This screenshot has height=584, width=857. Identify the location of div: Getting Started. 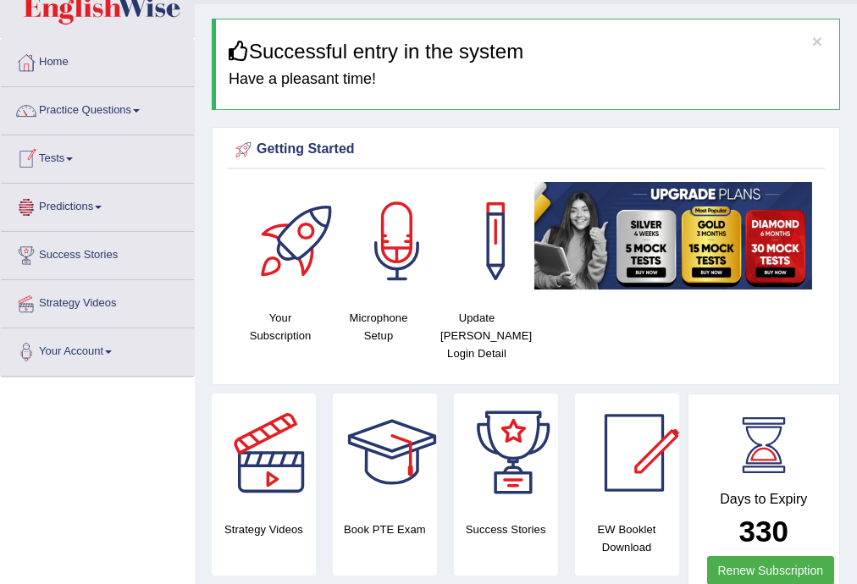
(526, 150).